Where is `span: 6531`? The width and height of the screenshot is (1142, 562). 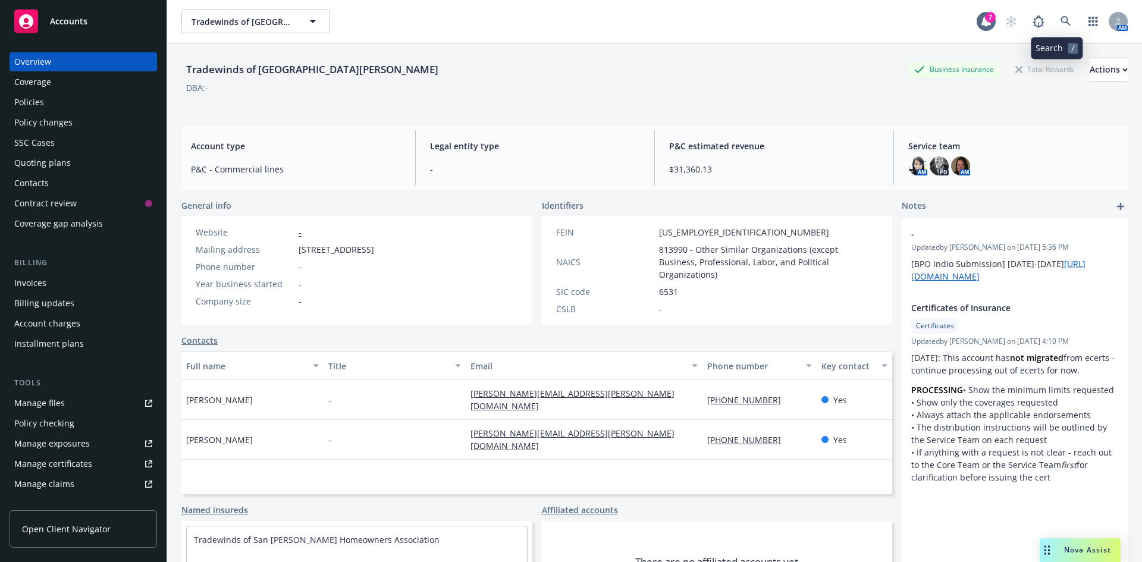 span: 6531 is located at coordinates (669, 291).